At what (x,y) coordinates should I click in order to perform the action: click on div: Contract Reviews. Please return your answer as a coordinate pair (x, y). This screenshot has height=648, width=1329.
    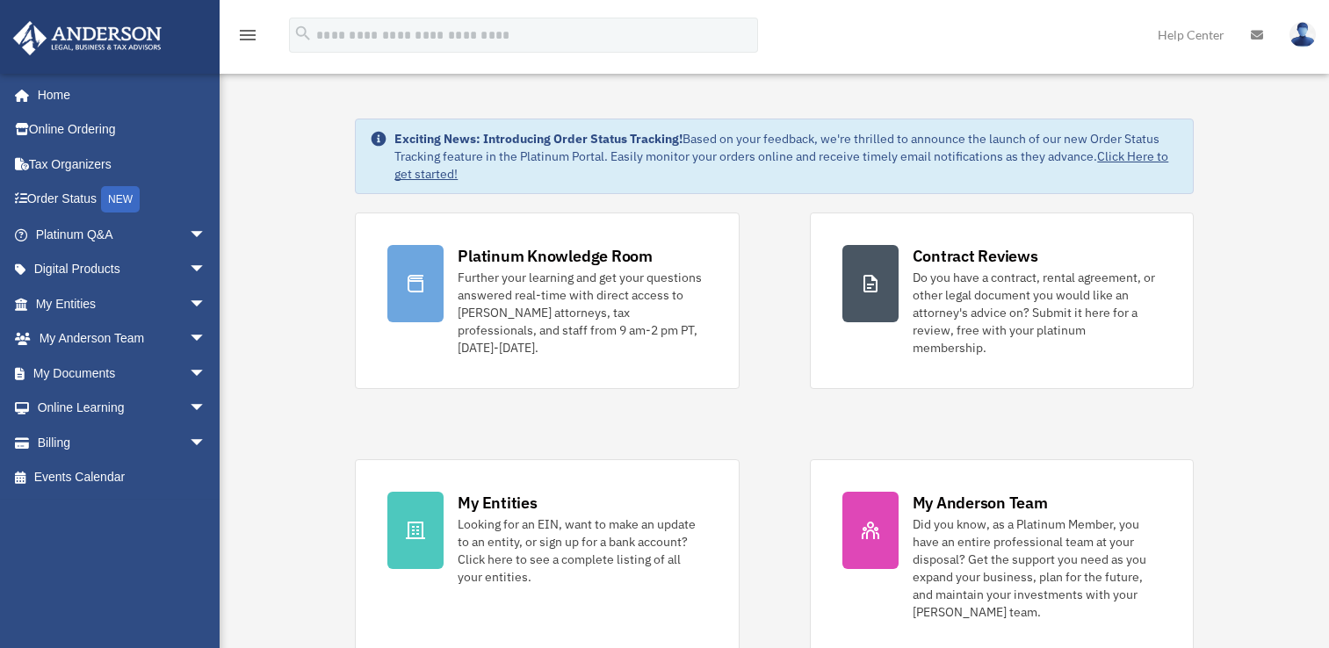
    Looking at the image, I should click on (975, 256).